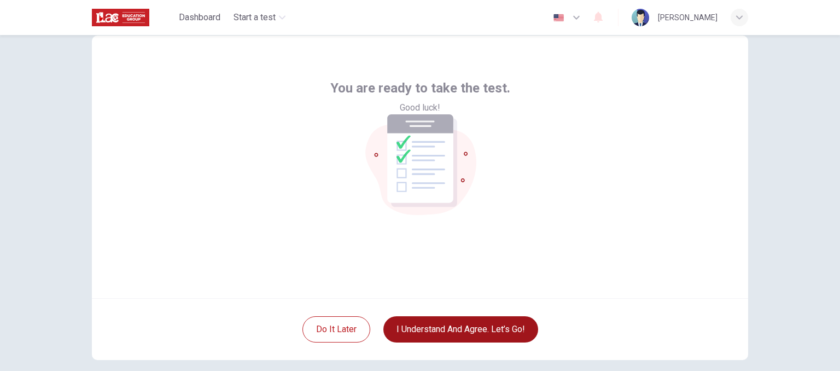 Image resolution: width=840 pixels, height=371 pixels. Describe the element at coordinates (120, 17) in the screenshot. I see `img: ILAC logo` at that location.